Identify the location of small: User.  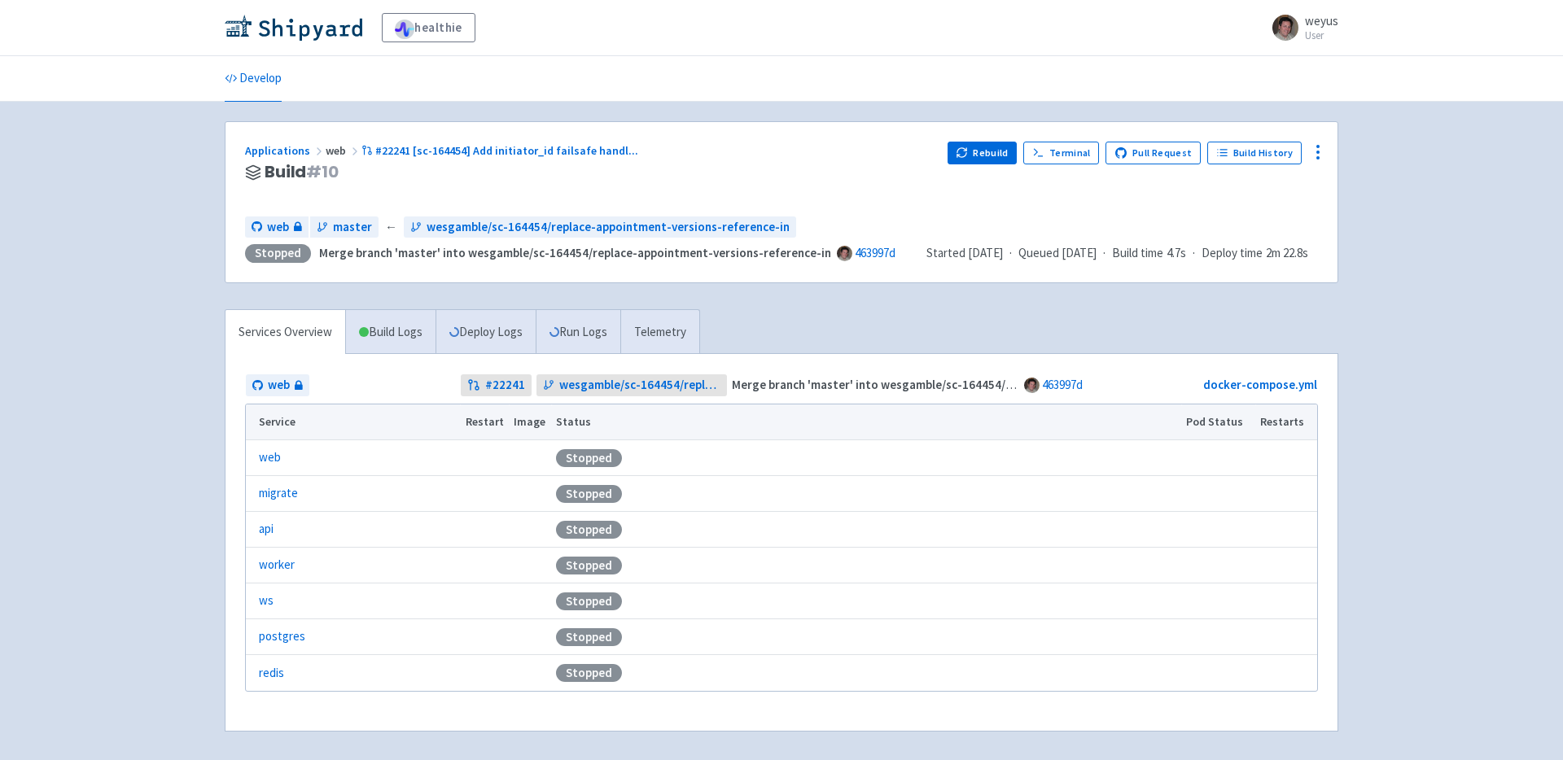
(1321, 35).